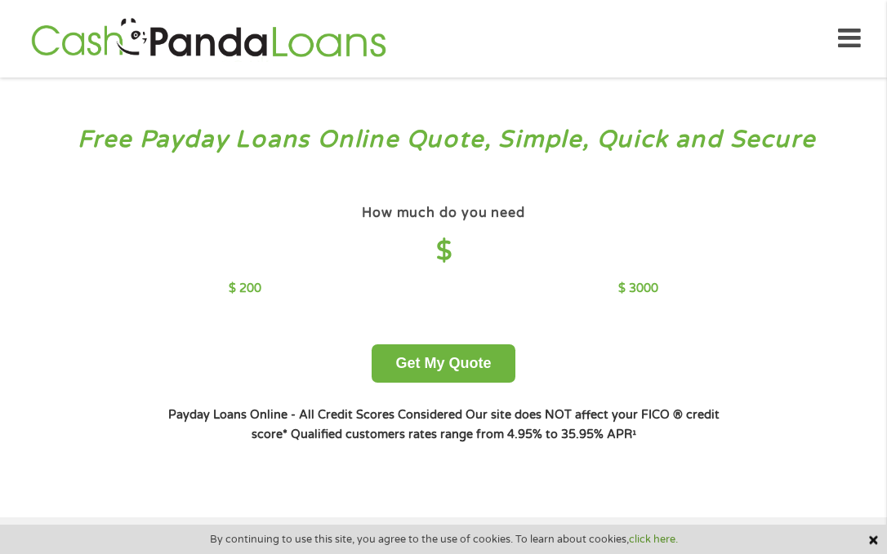 This screenshot has width=887, height=554. What do you see at coordinates (443, 363) in the screenshot?
I see `button: Get My Quote` at bounding box center [443, 363].